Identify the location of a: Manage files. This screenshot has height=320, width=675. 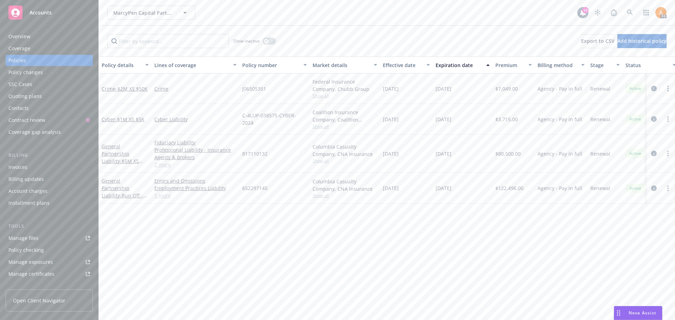
(49, 238).